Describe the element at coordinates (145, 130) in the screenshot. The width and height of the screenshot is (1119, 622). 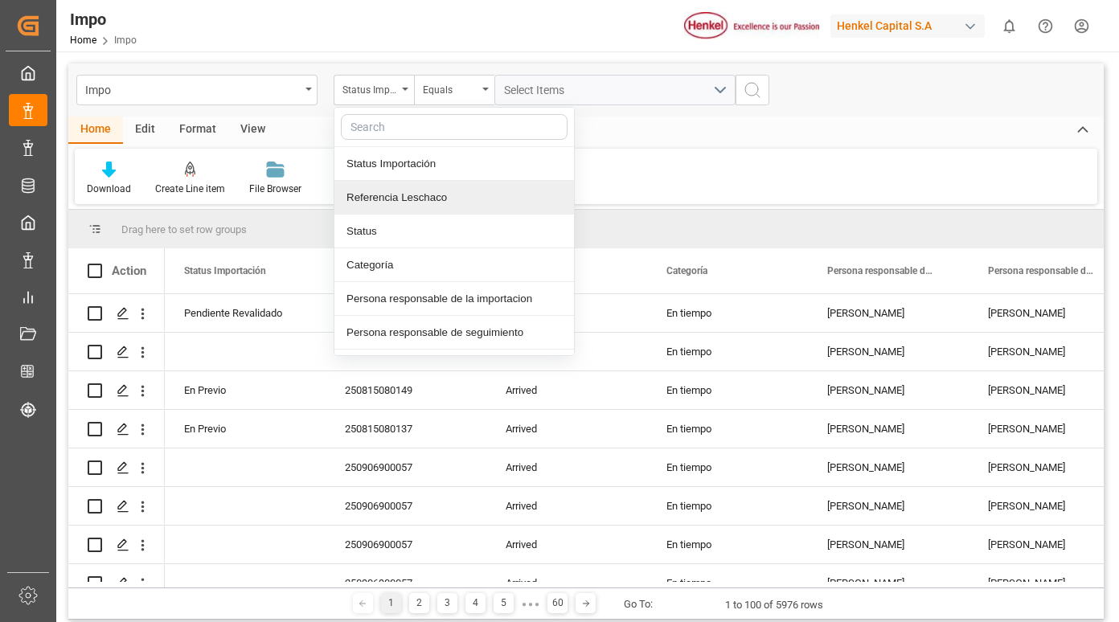
I see `div: Edit` at that location.